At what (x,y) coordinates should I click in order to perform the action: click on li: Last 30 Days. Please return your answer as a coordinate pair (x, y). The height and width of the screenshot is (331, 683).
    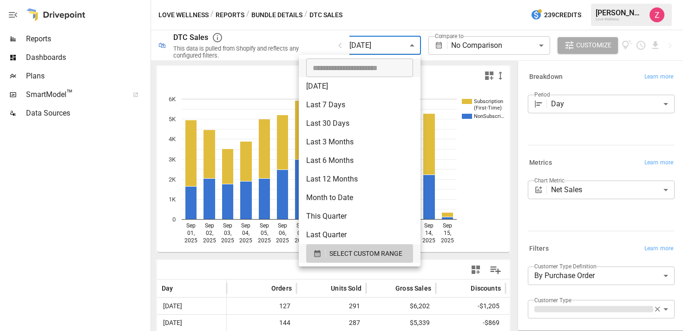
    Looking at the image, I should click on (360, 124).